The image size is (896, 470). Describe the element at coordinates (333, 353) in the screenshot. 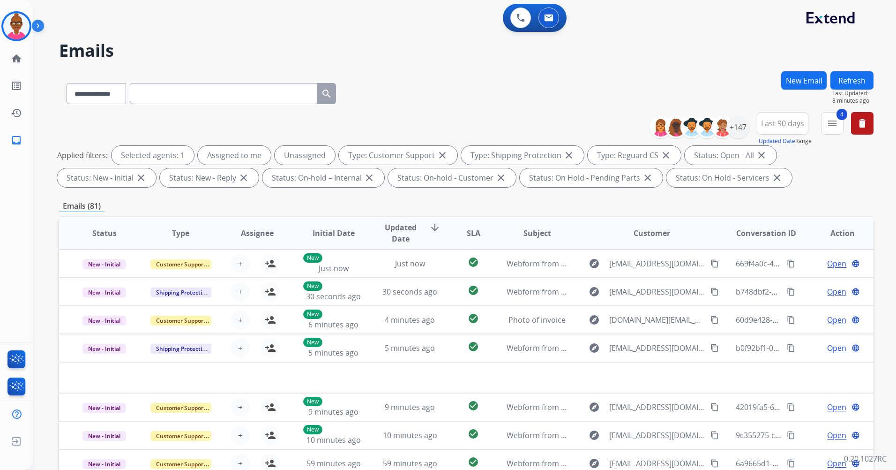

I see `span: 5 minutes ago` at that location.